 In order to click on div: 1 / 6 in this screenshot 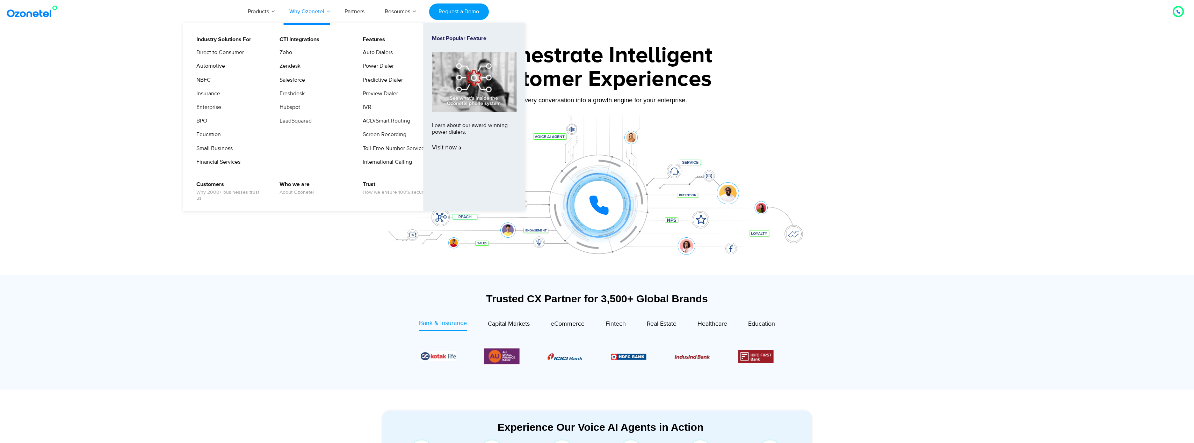, I will do `click(565, 357)`.